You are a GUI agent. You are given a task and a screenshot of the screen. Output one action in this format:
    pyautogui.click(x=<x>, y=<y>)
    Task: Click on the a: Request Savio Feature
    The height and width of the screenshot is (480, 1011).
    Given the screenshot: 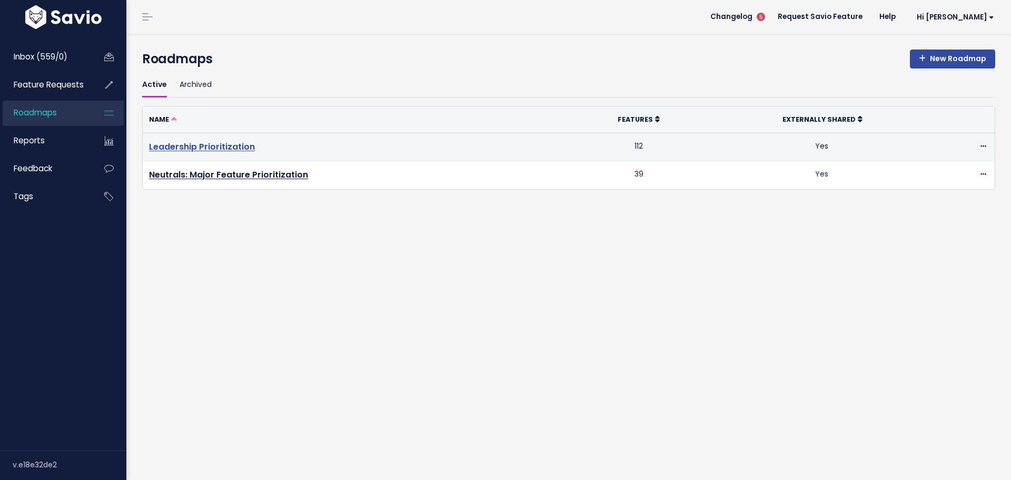 What is the action you would take?
    pyautogui.click(x=820, y=17)
    